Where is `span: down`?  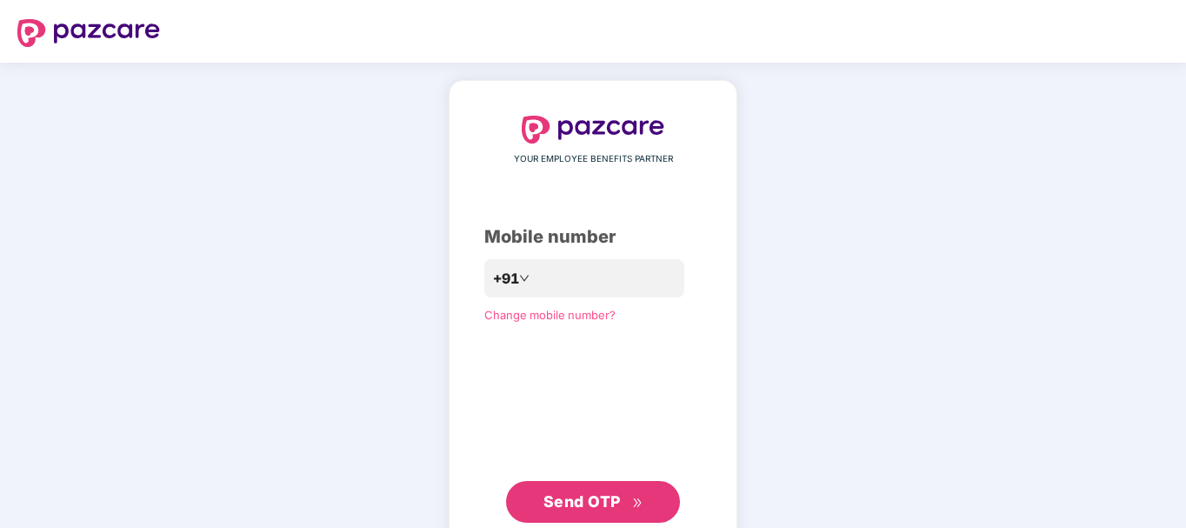
span: down is located at coordinates (524, 278).